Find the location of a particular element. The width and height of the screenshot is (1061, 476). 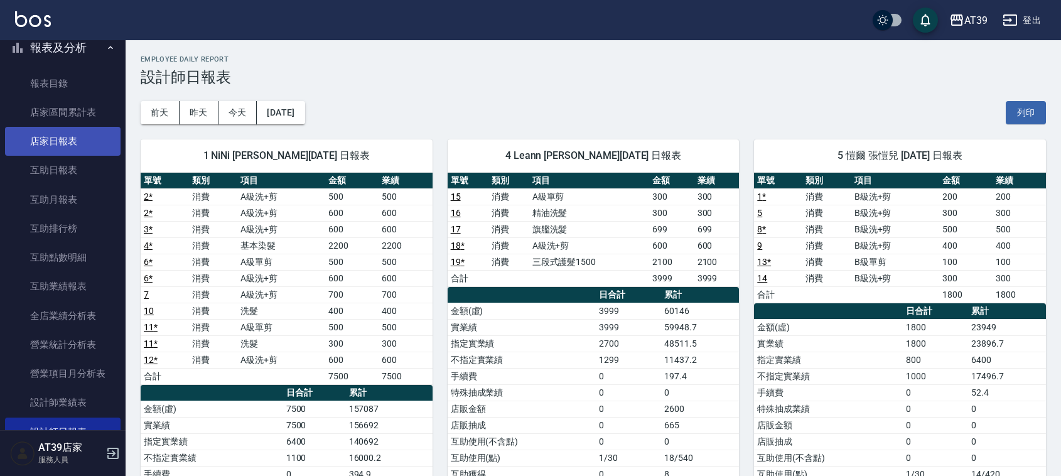

td: 700 is located at coordinates (405, 294).